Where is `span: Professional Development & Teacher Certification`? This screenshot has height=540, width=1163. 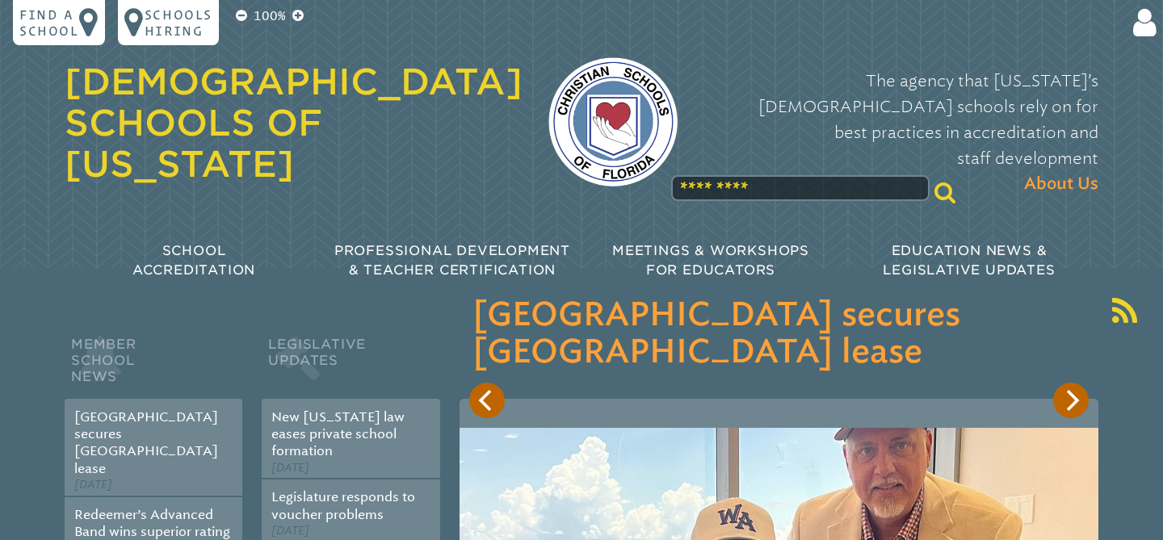 span: Professional Development & Teacher Certification is located at coordinates (452, 260).